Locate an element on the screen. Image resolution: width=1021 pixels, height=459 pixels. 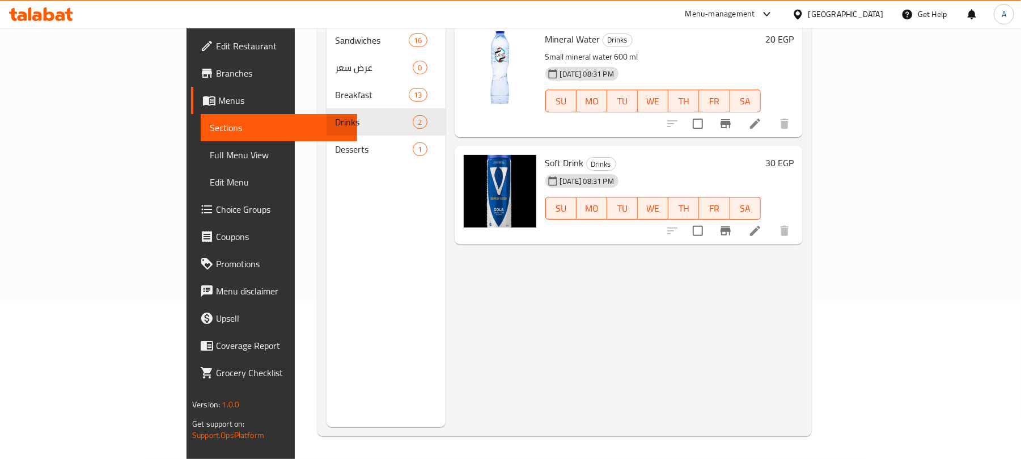
span: Coverage Report is located at coordinates (282, 345).